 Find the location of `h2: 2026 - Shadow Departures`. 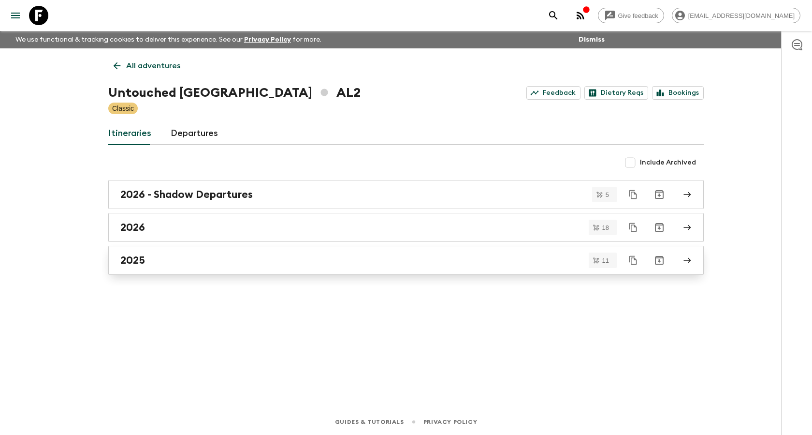

h2: 2026 - Shadow Departures is located at coordinates (187, 194).